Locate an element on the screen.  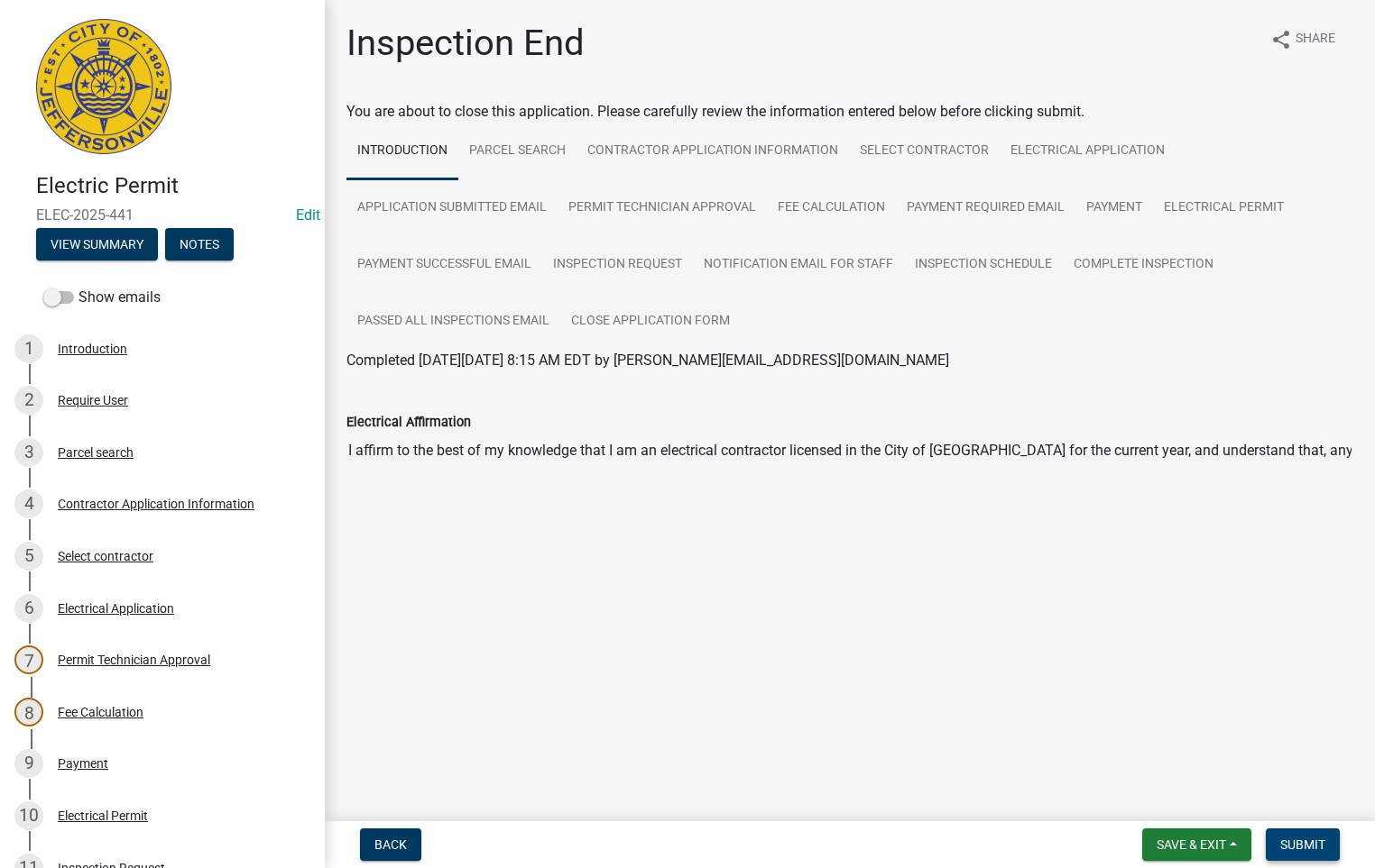
a: Passed All Inspections Email is located at coordinates (453, 322).